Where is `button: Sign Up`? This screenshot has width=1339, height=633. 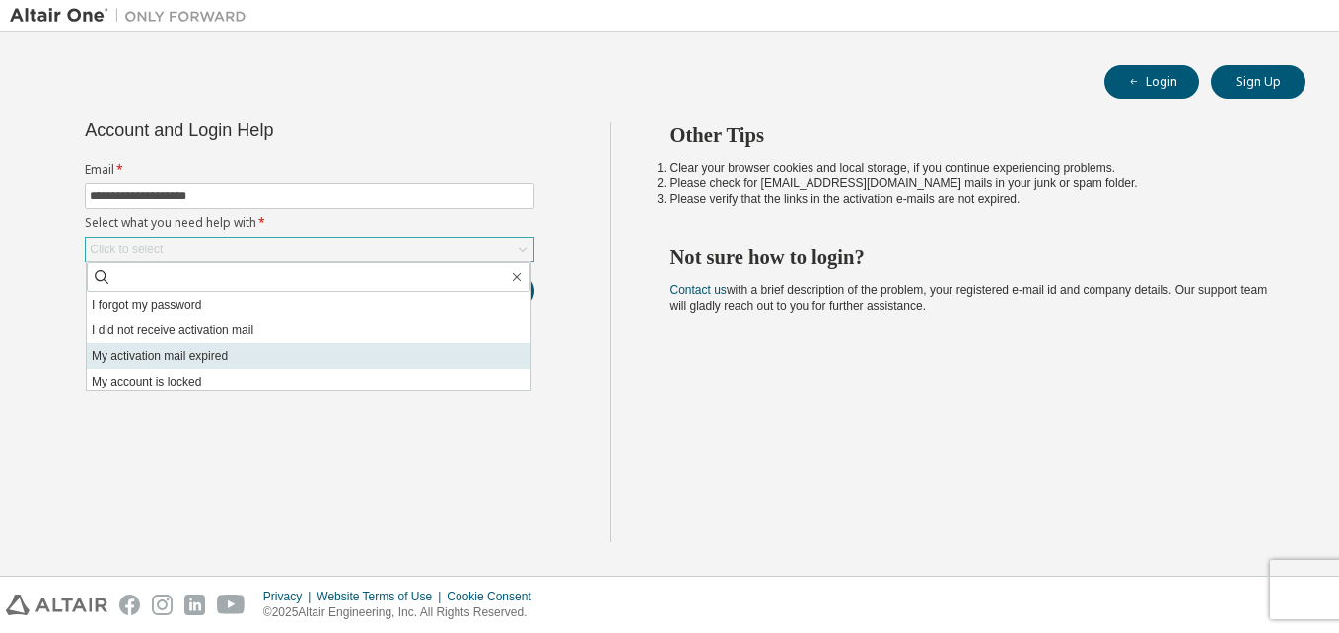
button: Sign Up is located at coordinates (1258, 82).